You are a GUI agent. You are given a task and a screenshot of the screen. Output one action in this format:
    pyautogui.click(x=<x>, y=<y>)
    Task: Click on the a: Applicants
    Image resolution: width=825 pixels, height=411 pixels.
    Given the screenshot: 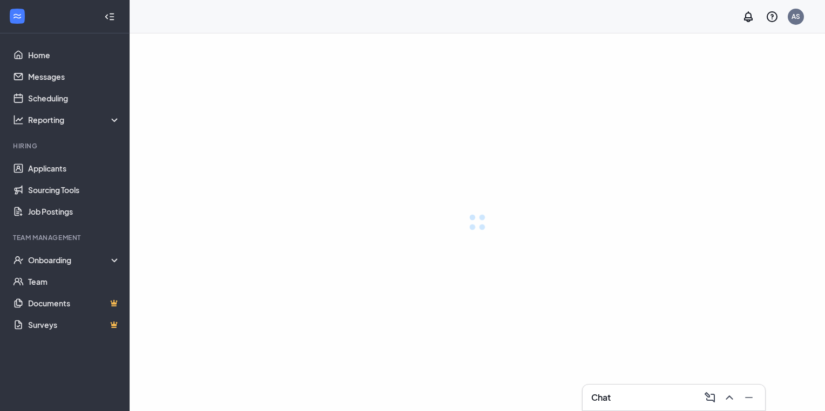 What is the action you would take?
    pyautogui.click(x=74, y=168)
    